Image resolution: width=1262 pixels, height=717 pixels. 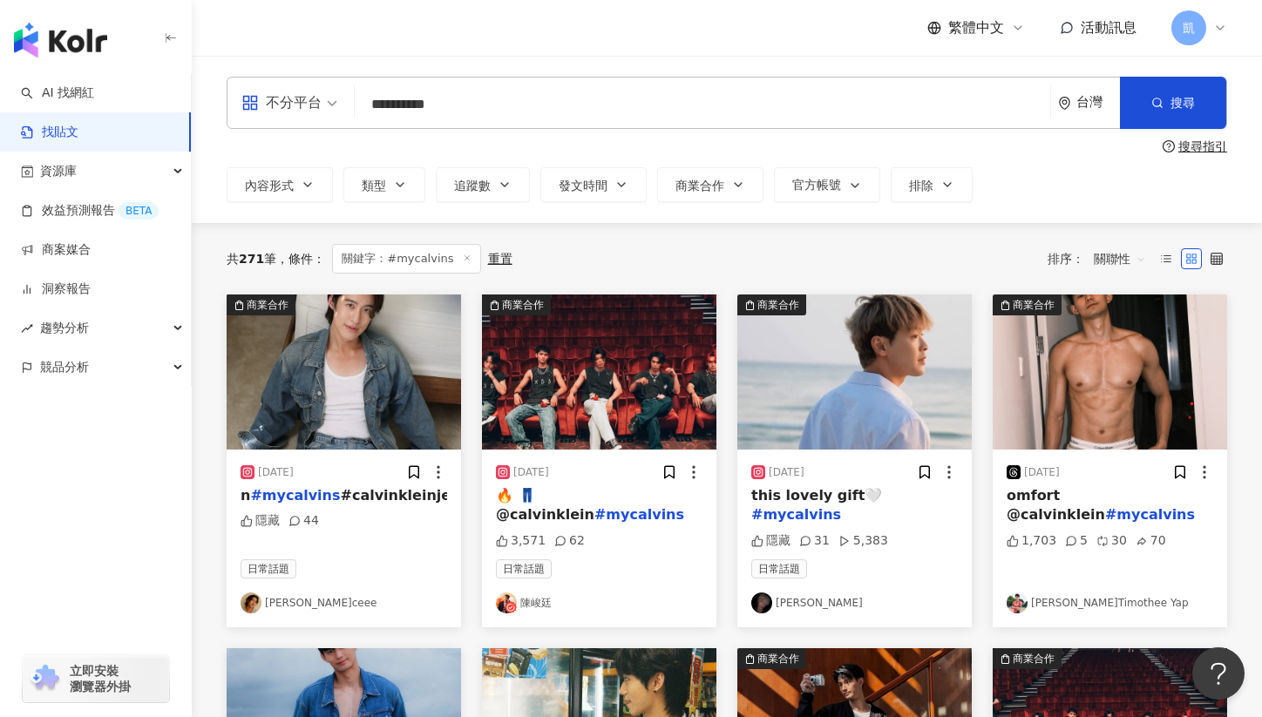 I want to click on img: chrome extension, so click(x=44, y=679).